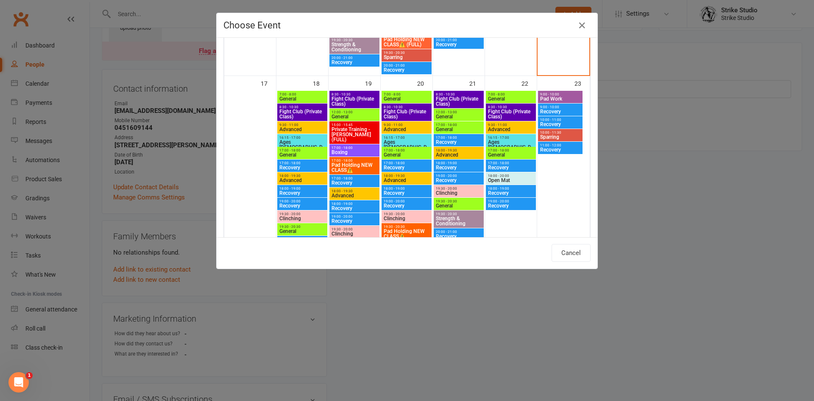 The width and height of the screenshot is (814, 401). What do you see at coordinates (407, 42) in the screenshot?
I see `span: Pad Holding NEW CLASS⚠️ (FULL)` at bounding box center [407, 42].